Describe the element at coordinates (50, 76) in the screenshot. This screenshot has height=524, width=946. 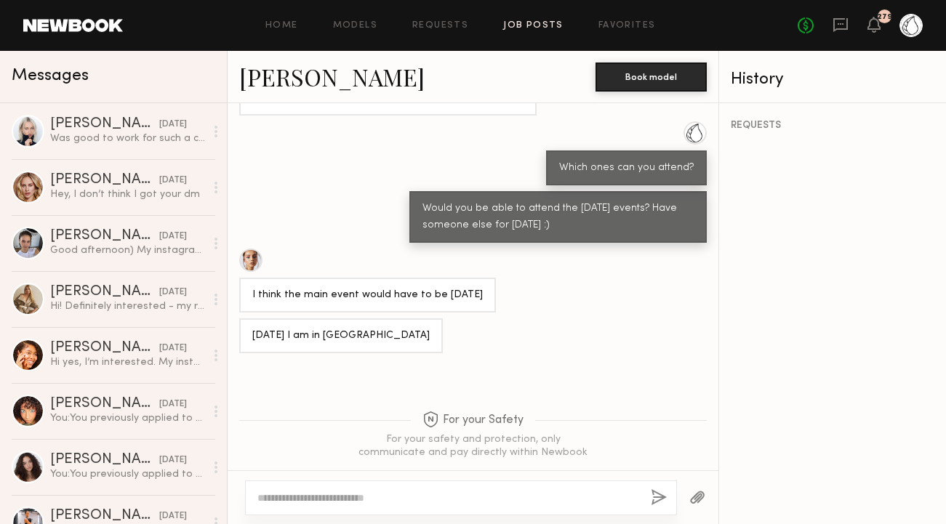
I see `span: Messages` at that location.